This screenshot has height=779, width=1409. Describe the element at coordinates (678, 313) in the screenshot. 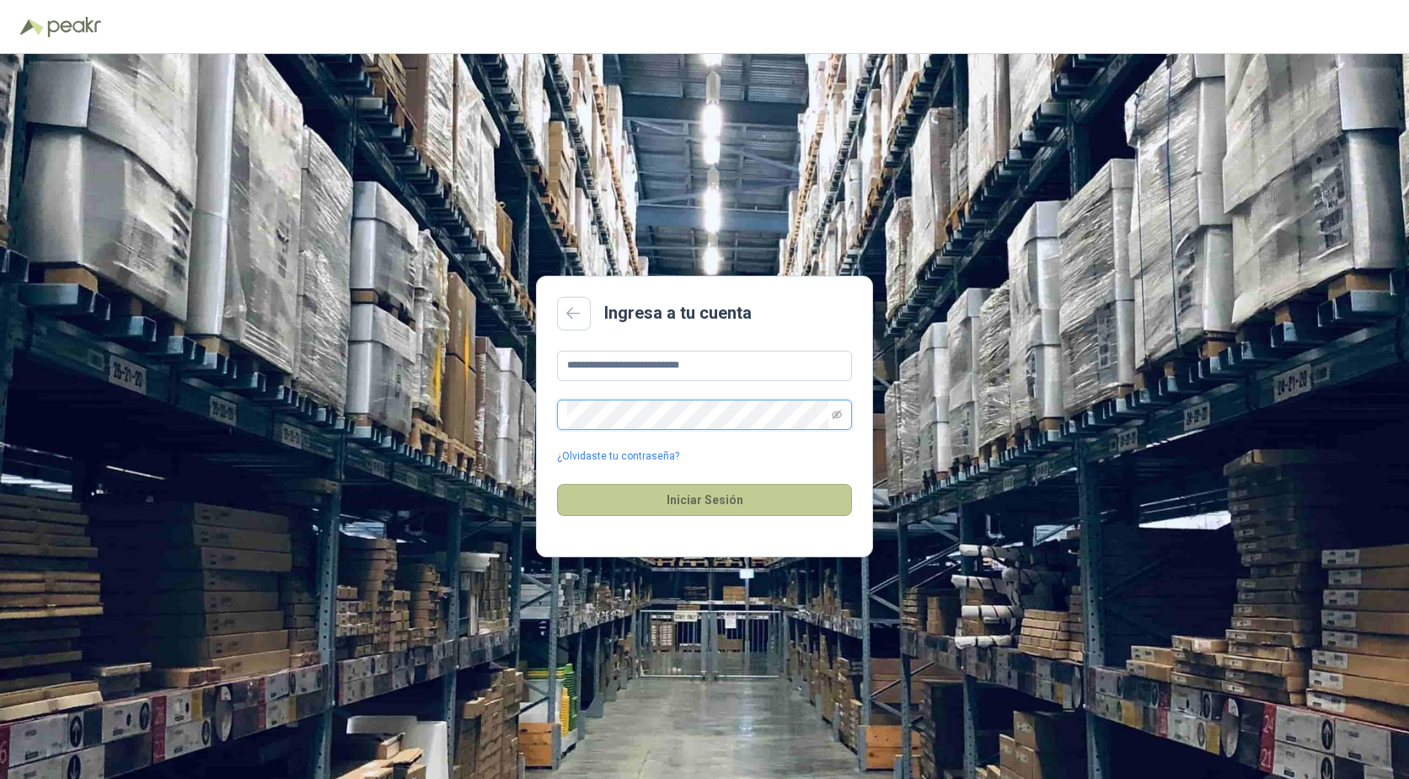

I see `h2: Ingresa a tu cuenta` at that location.